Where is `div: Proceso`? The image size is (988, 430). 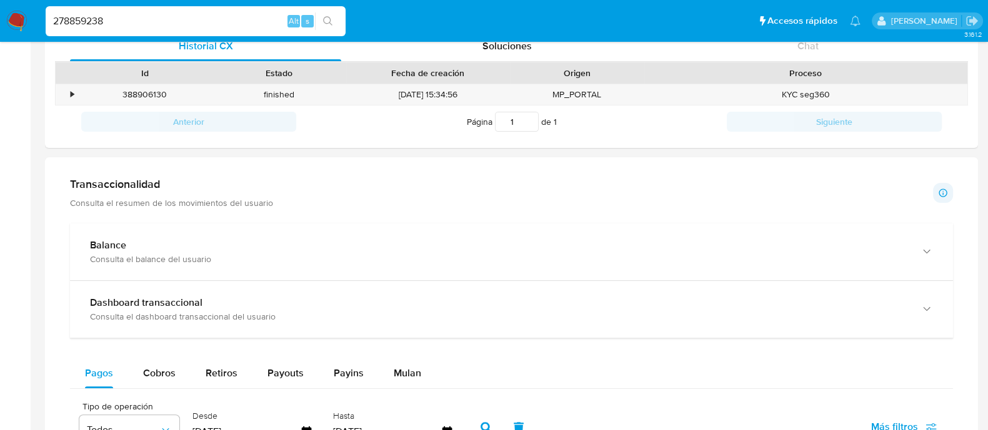
div: Proceso is located at coordinates (805, 73).